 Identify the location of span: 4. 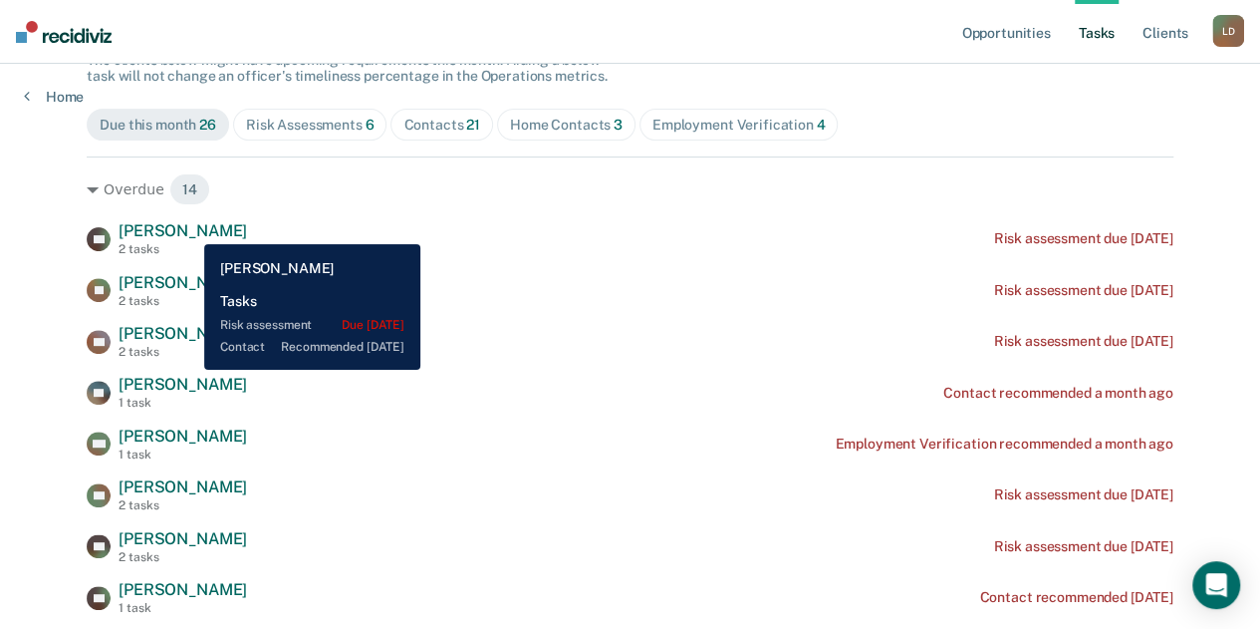
(821, 125).